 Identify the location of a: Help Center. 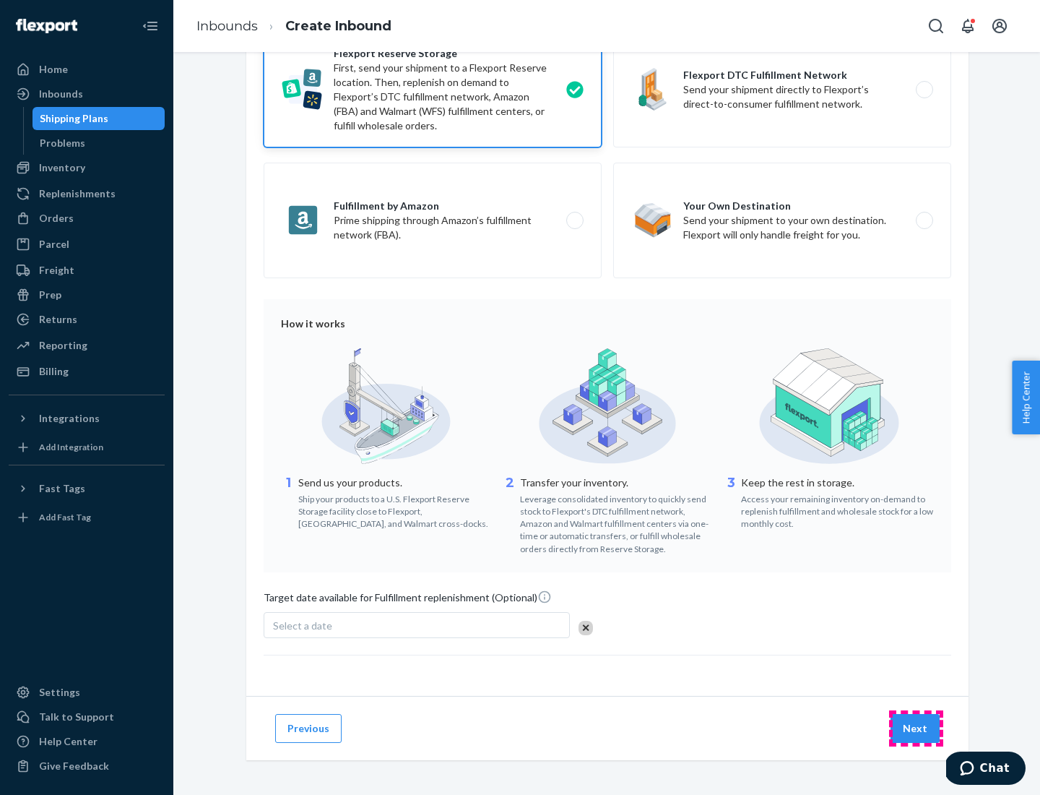
(87, 741).